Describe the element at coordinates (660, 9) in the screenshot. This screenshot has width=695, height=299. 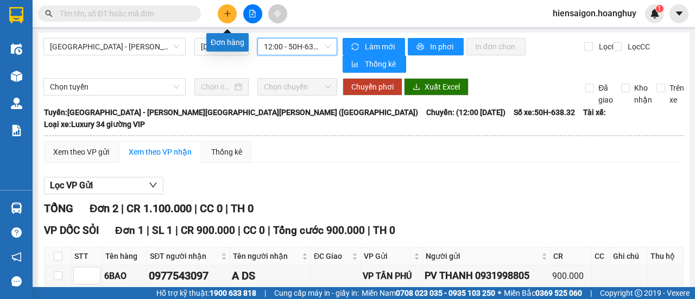
I see `span: 1` at that location.